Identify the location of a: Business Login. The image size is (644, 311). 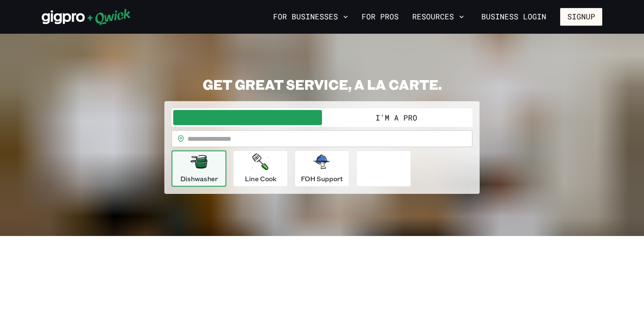
(514, 17).